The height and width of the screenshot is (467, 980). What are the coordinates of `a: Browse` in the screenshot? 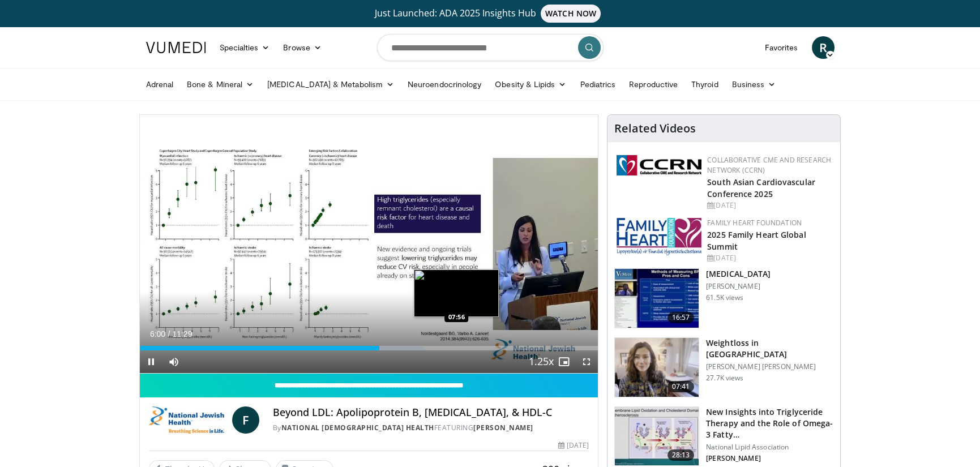 It's located at (302, 48).